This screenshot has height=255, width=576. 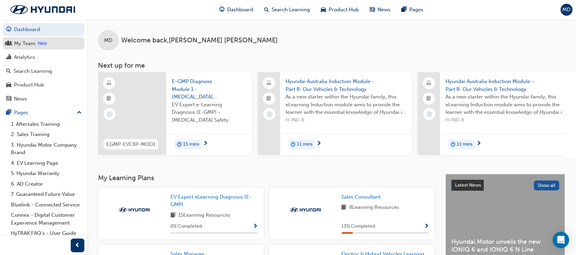 What do you see at coordinates (43, 71) in the screenshot?
I see `a: Search Learning` at bounding box center [43, 71].